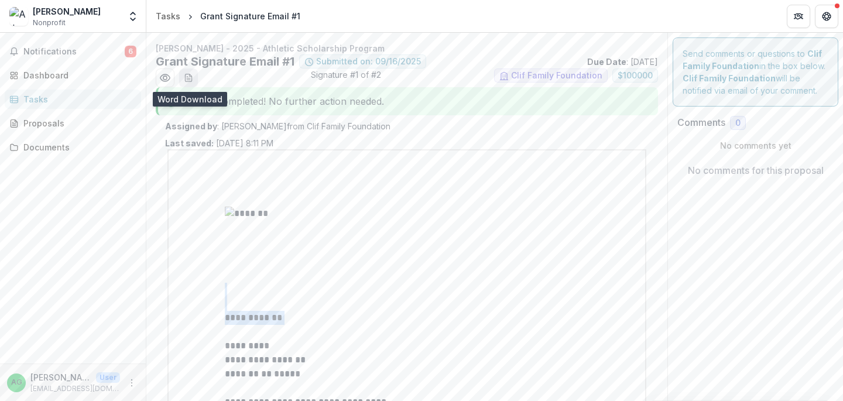 The width and height of the screenshot is (843, 401). What do you see at coordinates (728, 78) in the screenshot?
I see `strong: Clif Family Foundation` at bounding box center [728, 78].